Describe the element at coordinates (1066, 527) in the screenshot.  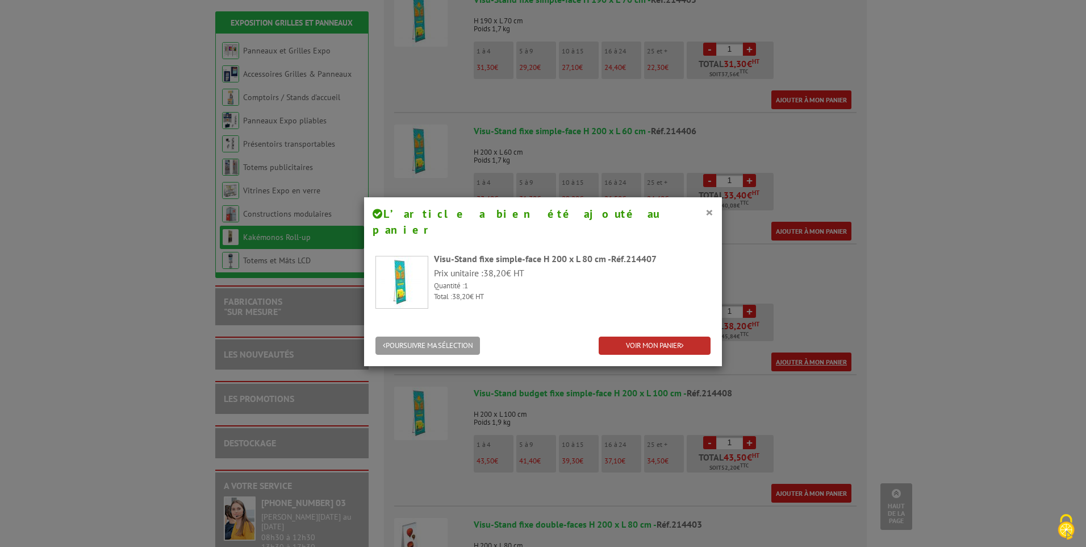
I see `button: Cookies (fenêtre modale)` at that location.